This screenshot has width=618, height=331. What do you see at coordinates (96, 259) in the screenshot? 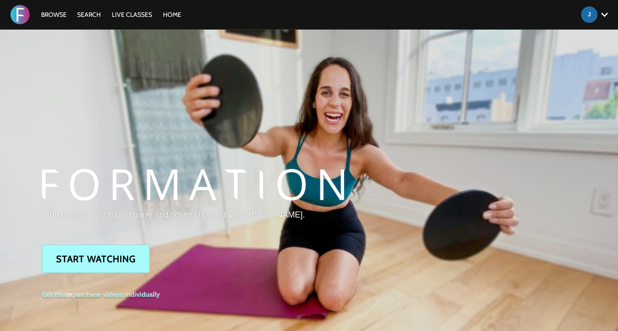
I see `a: Start Watching` at bounding box center [96, 259].